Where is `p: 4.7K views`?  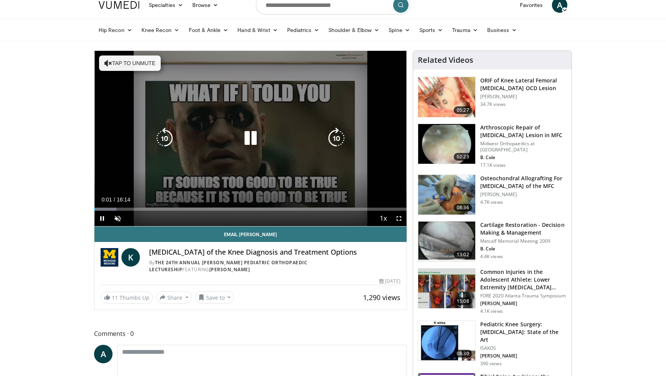
p: 4.7K views is located at coordinates (491, 202).